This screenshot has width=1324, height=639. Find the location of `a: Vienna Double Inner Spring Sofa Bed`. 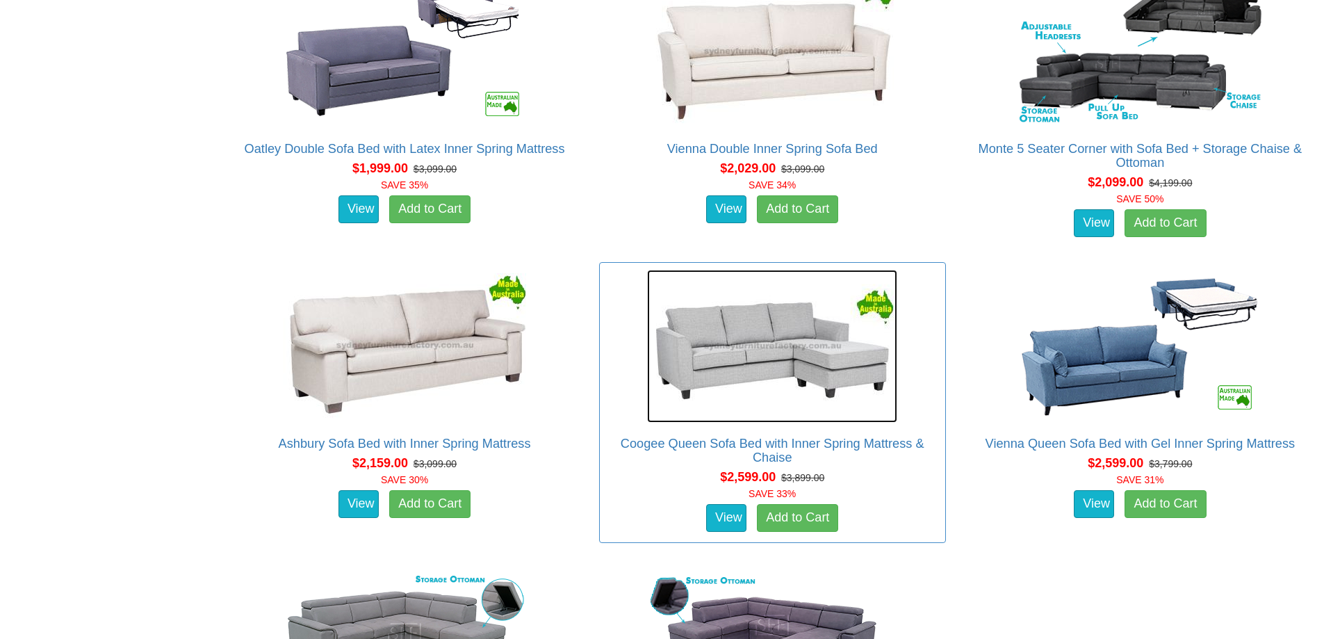

a: Vienna Double Inner Spring Sofa Bed is located at coordinates (772, 149).